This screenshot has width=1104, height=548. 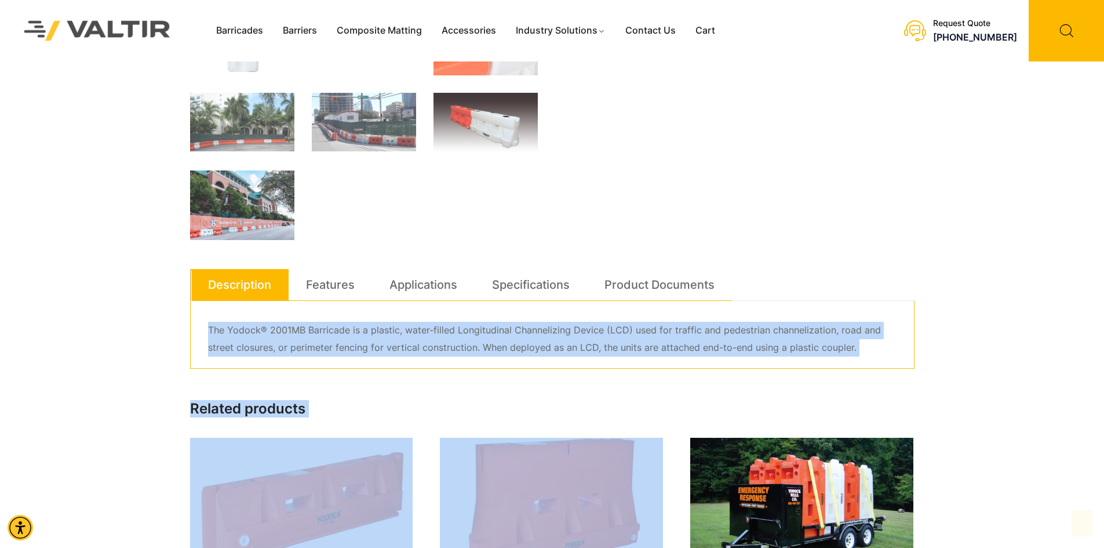 What do you see at coordinates (650, 31) in the screenshot?
I see `a: Contact Us` at bounding box center [650, 31].